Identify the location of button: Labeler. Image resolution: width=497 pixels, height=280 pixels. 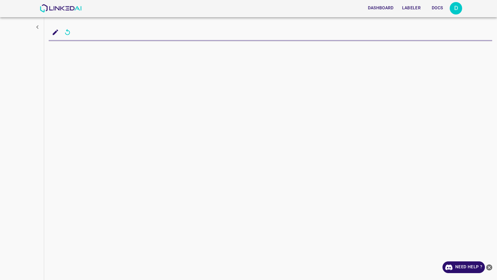
(411, 8).